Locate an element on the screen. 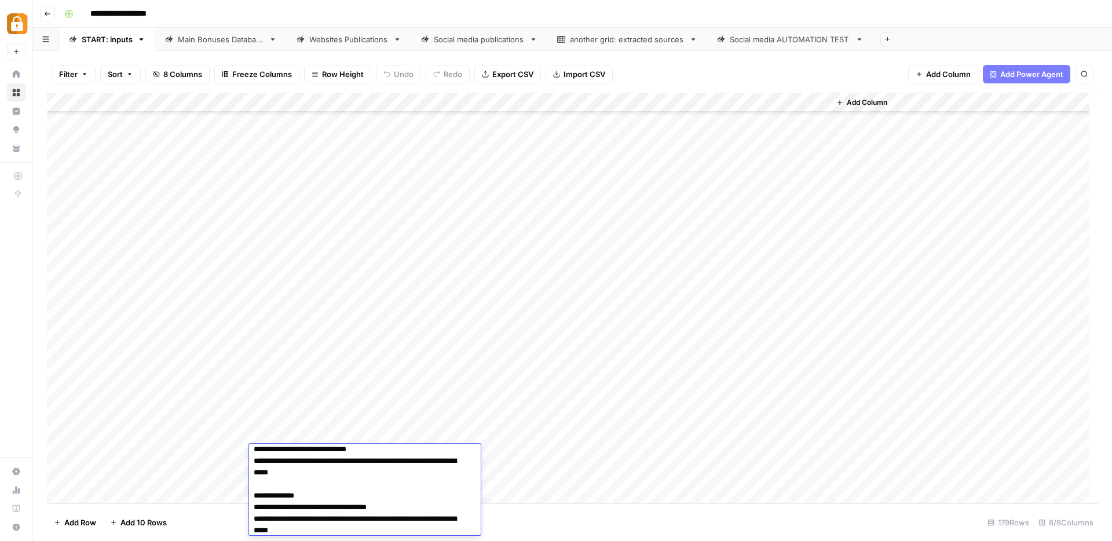  a: Social media AUTOMATION TEST is located at coordinates (790, 39).